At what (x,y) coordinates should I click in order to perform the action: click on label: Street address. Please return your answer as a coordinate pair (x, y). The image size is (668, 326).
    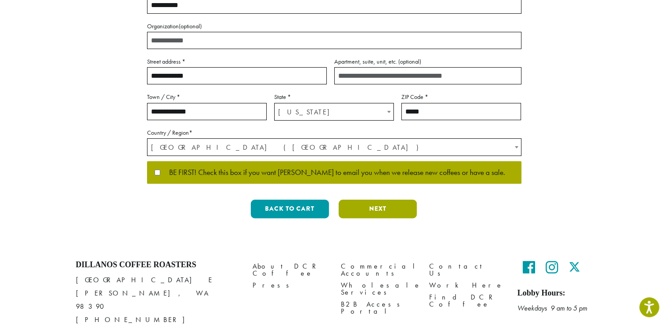
    Looking at the image, I should click on (237, 61).